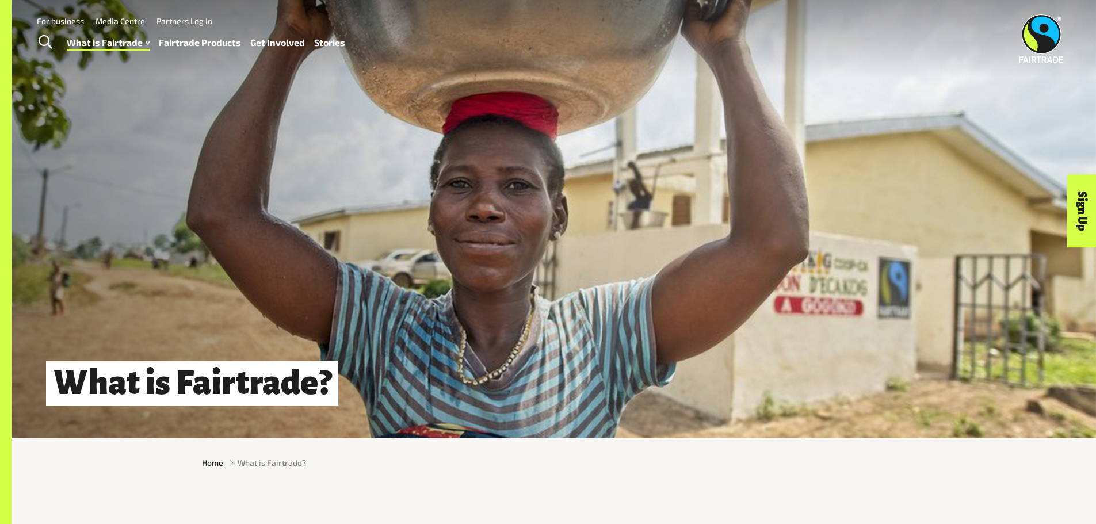 The image size is (1096, 524). I want to click on a: Toggle Search, so click(45, 43).